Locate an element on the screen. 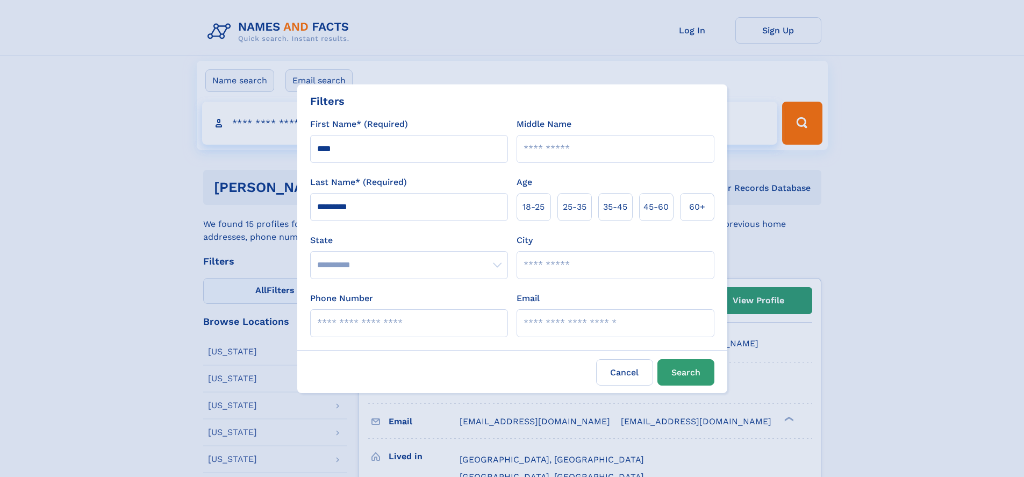 Image resolution: width=1024 pixels, height=477 pixels. label: Phone Number is located at coordinates (341, 298).